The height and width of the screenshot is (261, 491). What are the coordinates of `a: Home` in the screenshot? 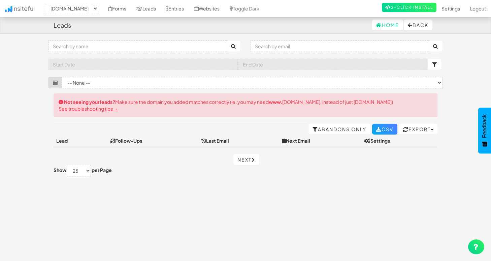 It's located at (388, 25).